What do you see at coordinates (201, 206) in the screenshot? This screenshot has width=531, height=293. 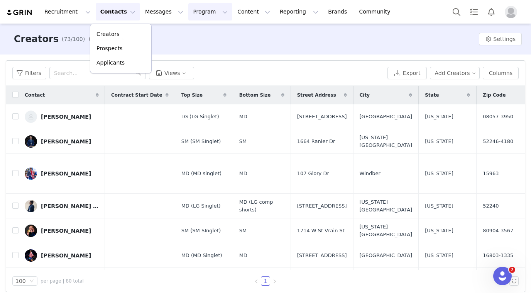 I see `span: MD (LG Singlet)` at bounding box center [201, 206].